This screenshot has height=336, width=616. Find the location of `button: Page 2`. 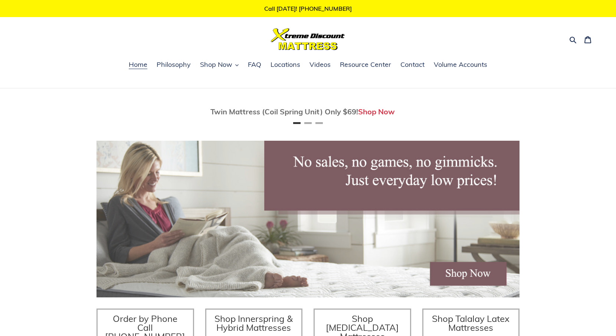

button: Page 2 is located at coordinates (308, 123).